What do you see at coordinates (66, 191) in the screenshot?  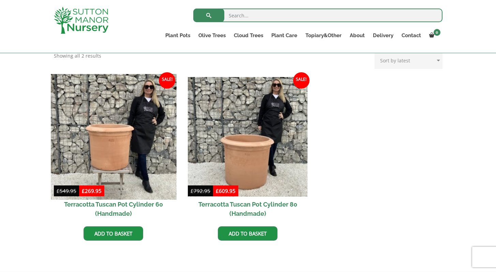 I see `bdi: 549.95` at bounding box center [66, 191].